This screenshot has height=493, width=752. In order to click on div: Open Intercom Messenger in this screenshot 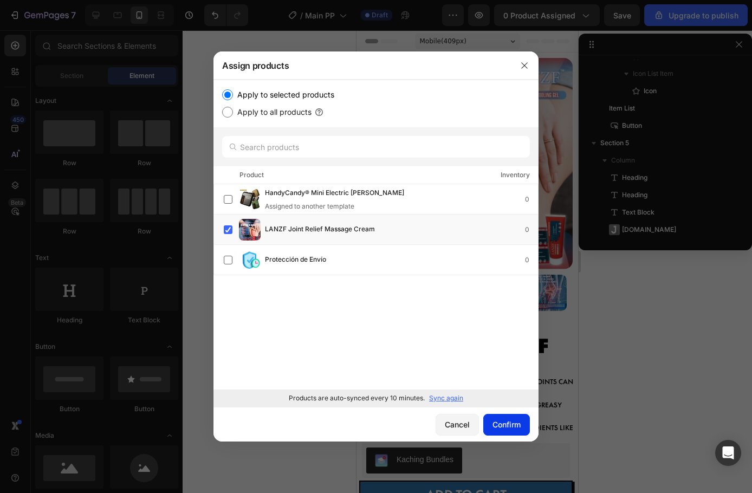, I will do `click(728, 453)`.